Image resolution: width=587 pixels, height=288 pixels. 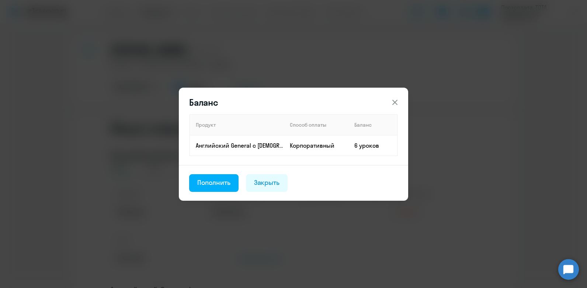 I want to click on header: Баланс, so click(x=293, y=102).